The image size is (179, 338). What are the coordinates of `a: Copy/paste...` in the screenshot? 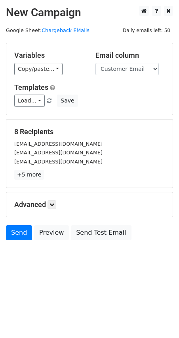 It's located at (38, 69).